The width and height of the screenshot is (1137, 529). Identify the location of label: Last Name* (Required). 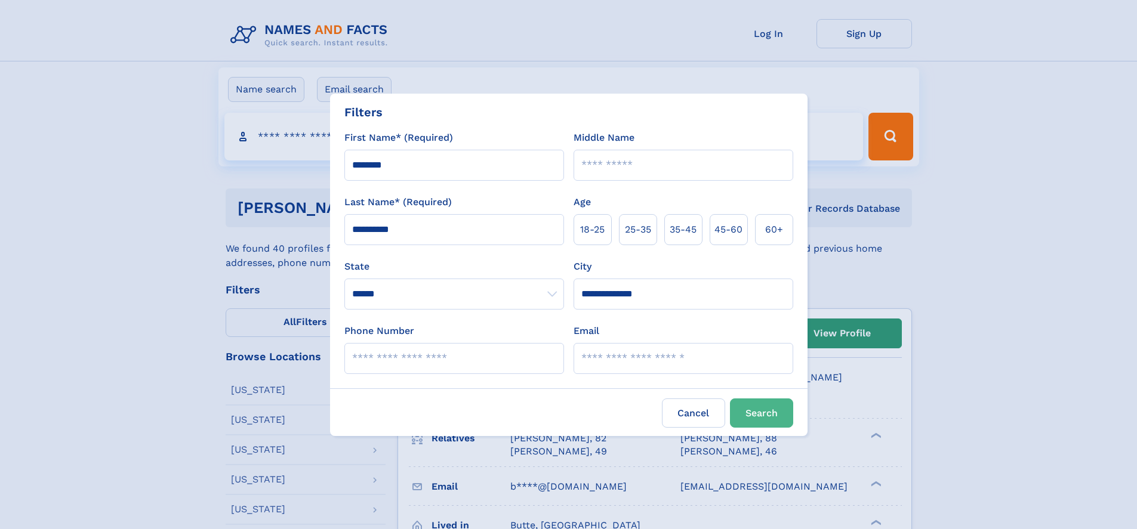
(398, 202).